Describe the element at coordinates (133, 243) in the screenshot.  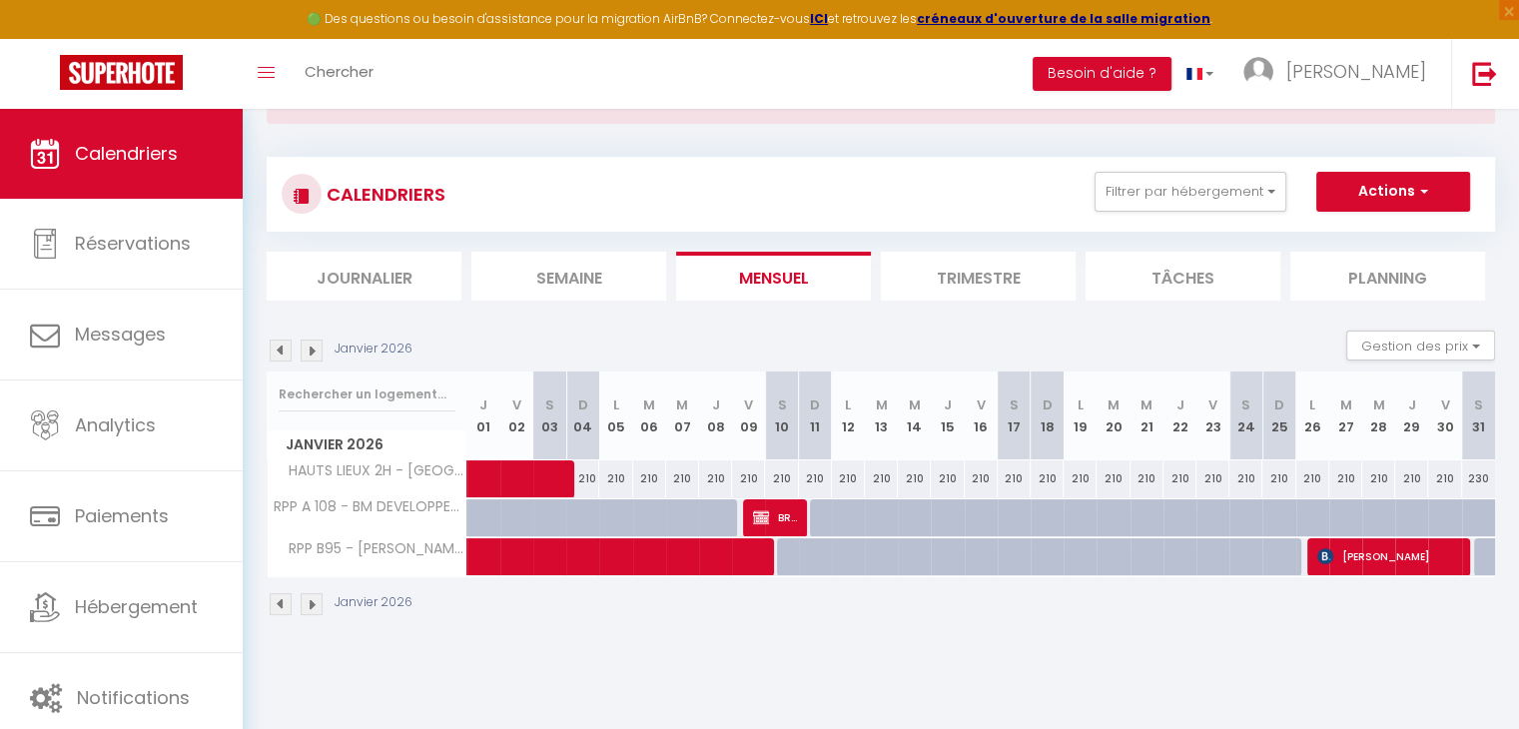
I see `span: Réservations` at that location.